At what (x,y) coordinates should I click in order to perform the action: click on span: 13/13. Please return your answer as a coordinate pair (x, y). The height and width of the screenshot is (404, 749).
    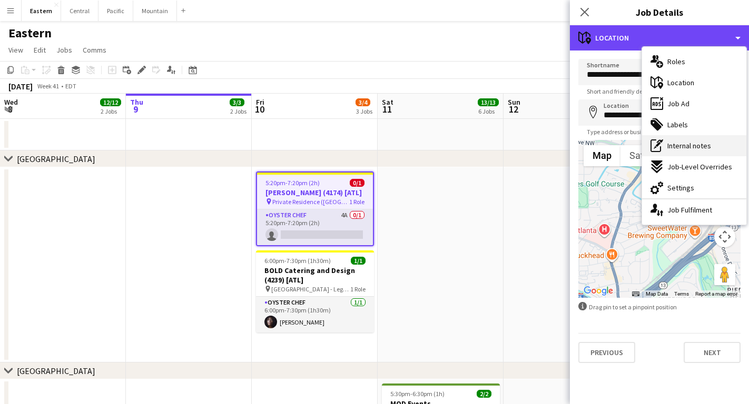
    Looking at the image, I should click on (488, 102).